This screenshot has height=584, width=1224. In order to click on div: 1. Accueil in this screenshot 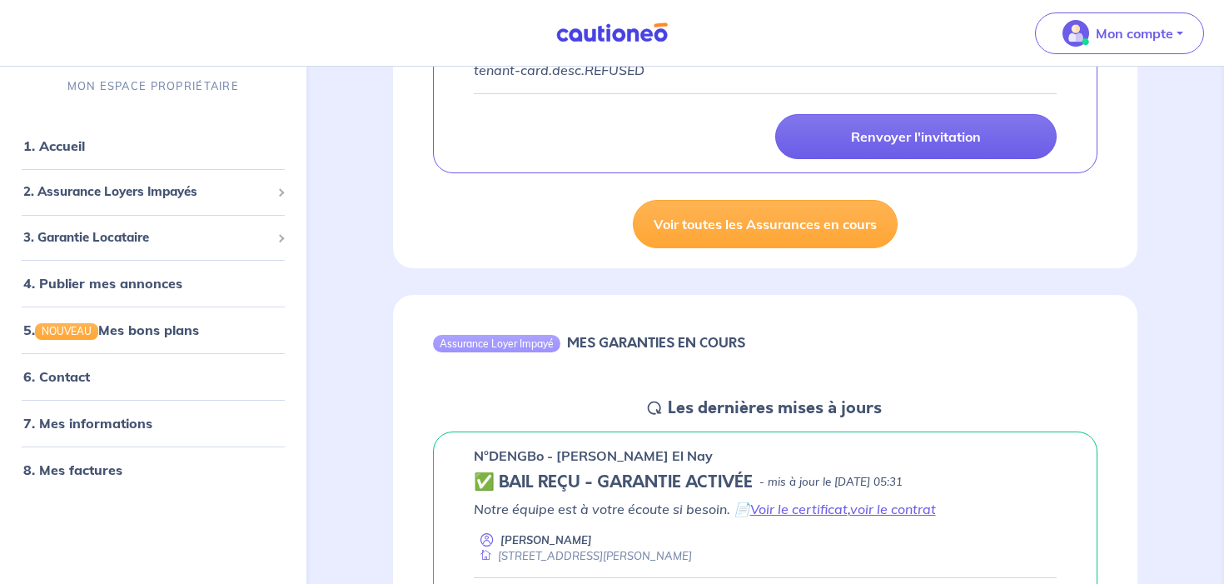, I will do `click(153, 146)`.